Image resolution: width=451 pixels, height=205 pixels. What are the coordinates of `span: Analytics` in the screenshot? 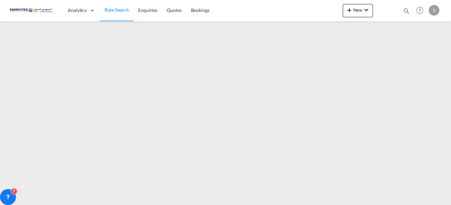 It's located at (77, 10).